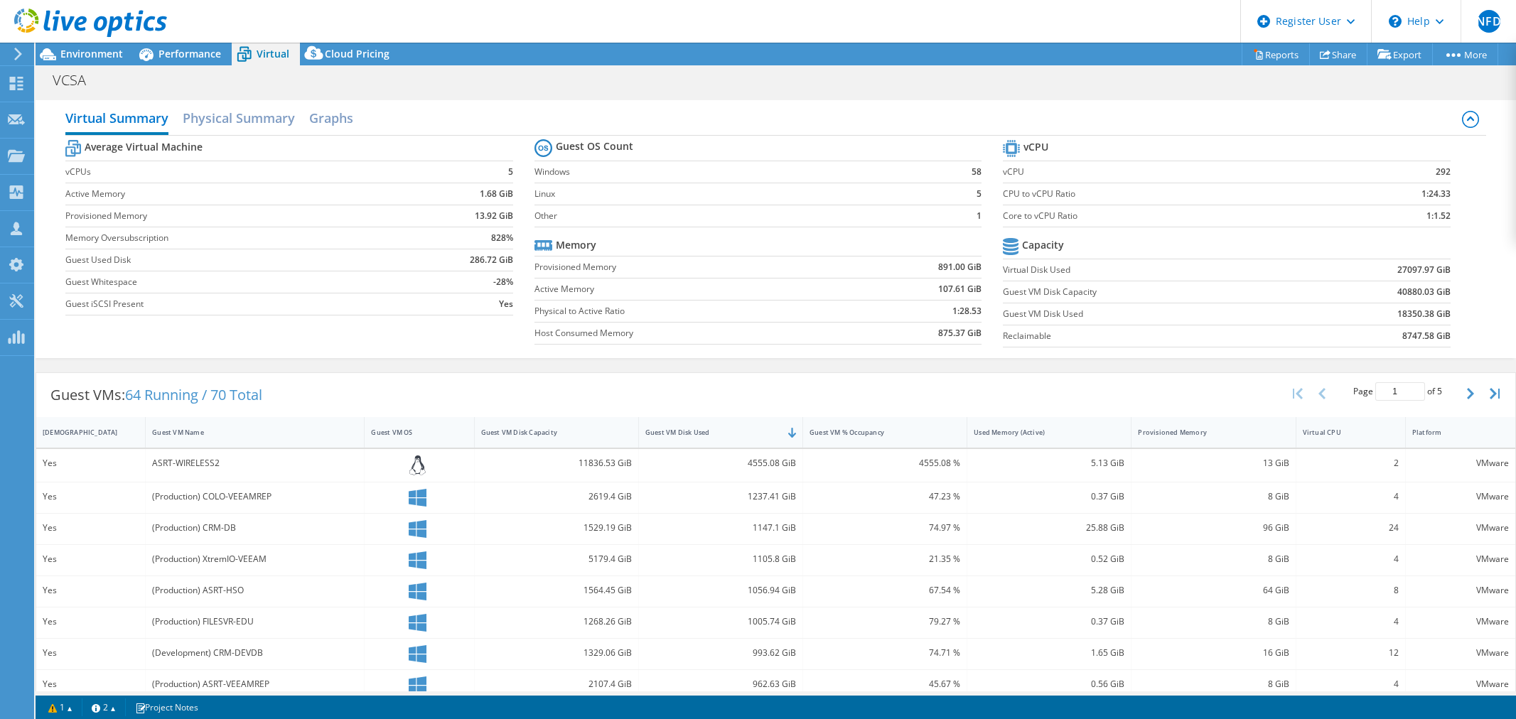 Image resolution: width=1516 pixels, height=719 pixels. I want to click on b: 107.61 GiB, so click(959, 289).